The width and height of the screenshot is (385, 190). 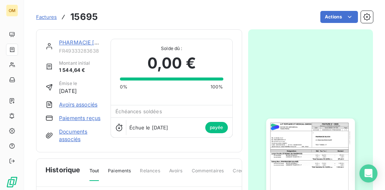 I want to click on span: Commentaires, so click(x=208, y=174).